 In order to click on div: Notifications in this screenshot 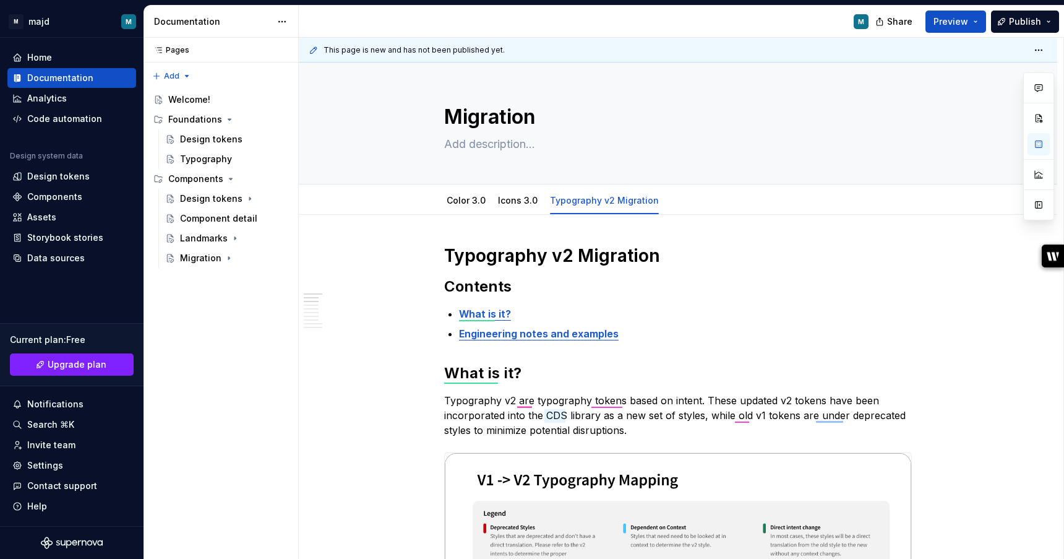, I will do `click(55, 404)`.